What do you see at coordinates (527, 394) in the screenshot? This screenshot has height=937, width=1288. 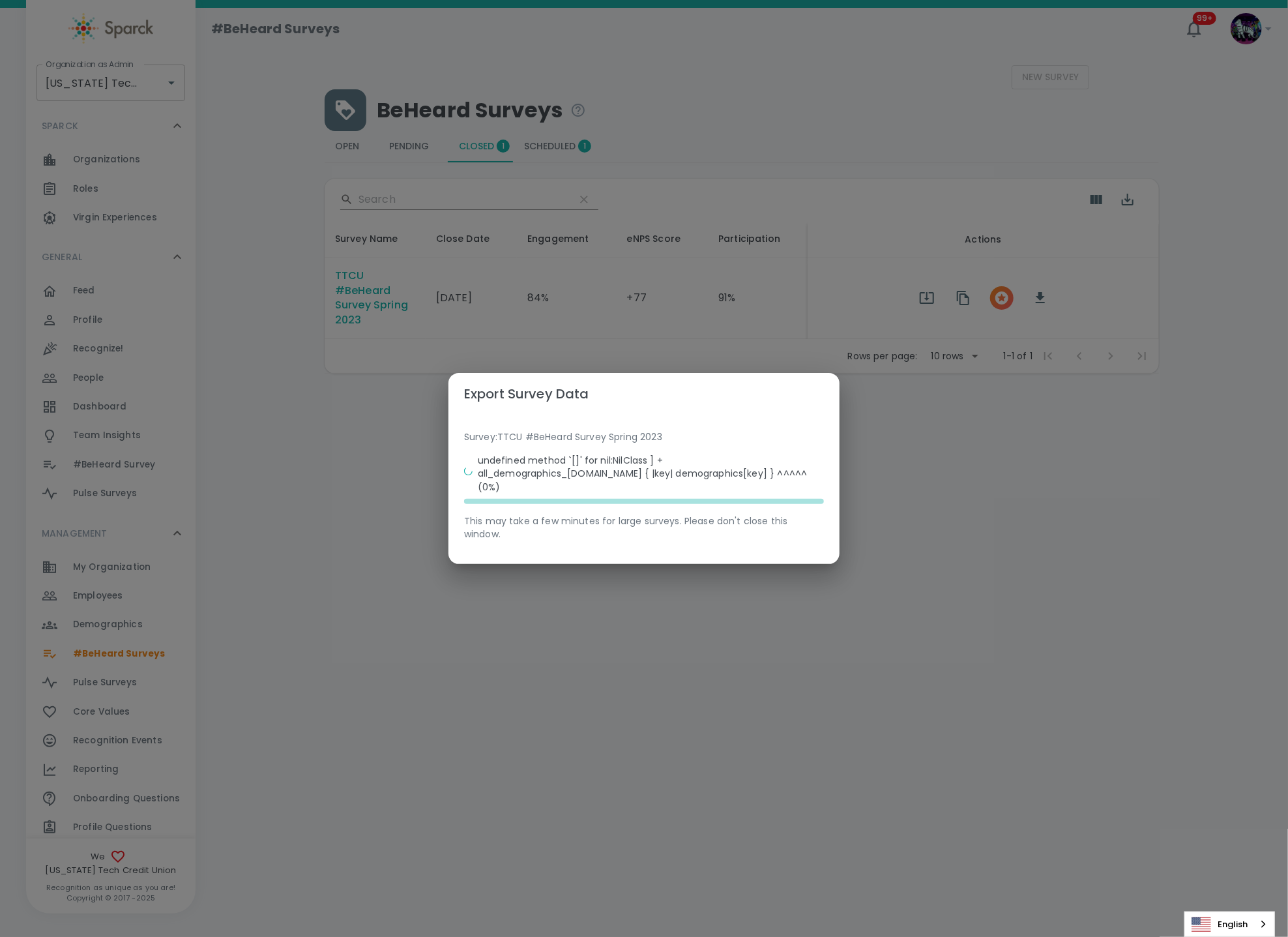 I see `h6: Export Survey Data` at bounding box center [527, 394].